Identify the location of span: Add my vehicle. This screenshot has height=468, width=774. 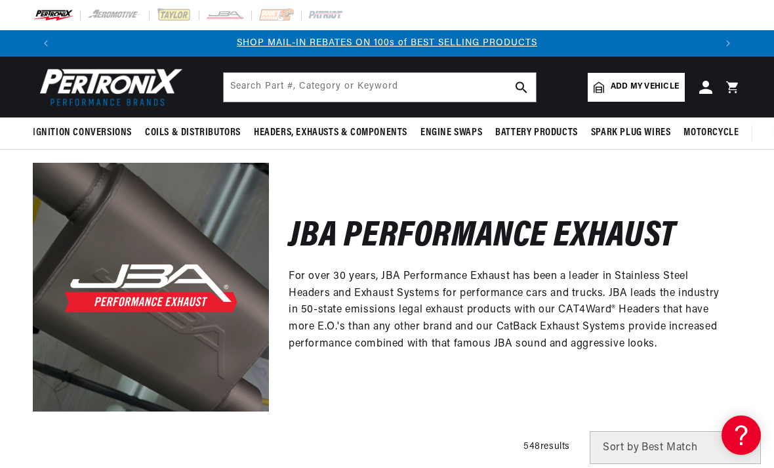
(645, 87).